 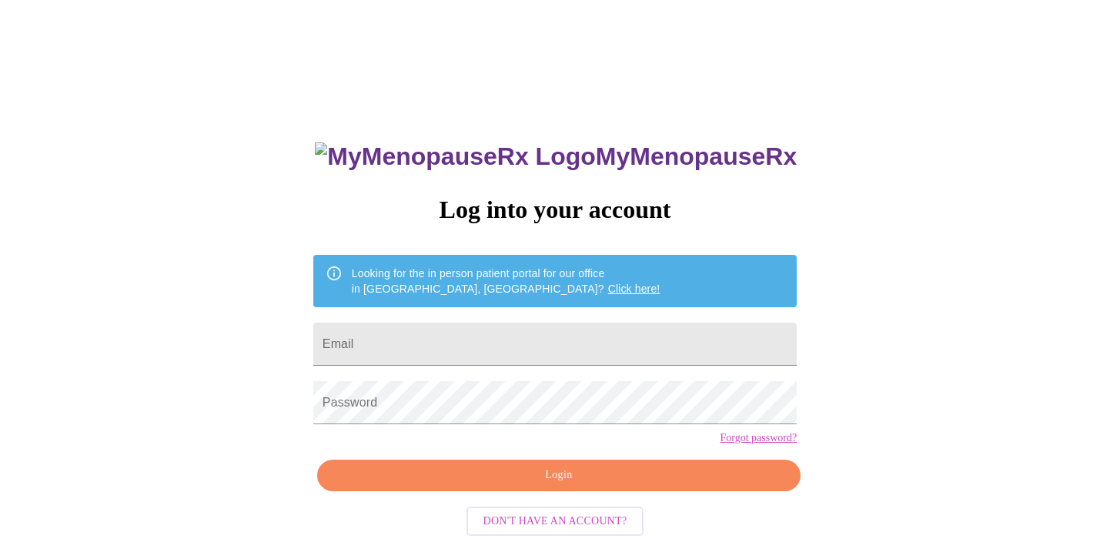 What do you see at coordinates (634, 289) in the screenshot?
I see `a: Click here!` at bounding box center [634, 289].